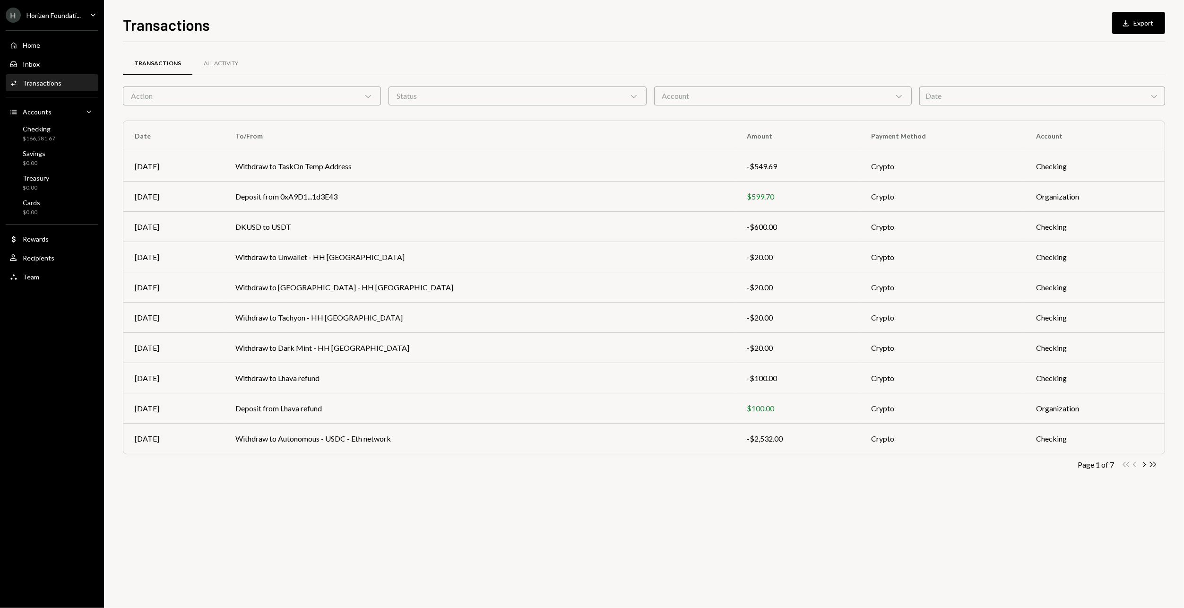  What do you see at coordinates (166, 25) in the screenshot?
I see `h1: Transactions` at bounding box center [166, 25].